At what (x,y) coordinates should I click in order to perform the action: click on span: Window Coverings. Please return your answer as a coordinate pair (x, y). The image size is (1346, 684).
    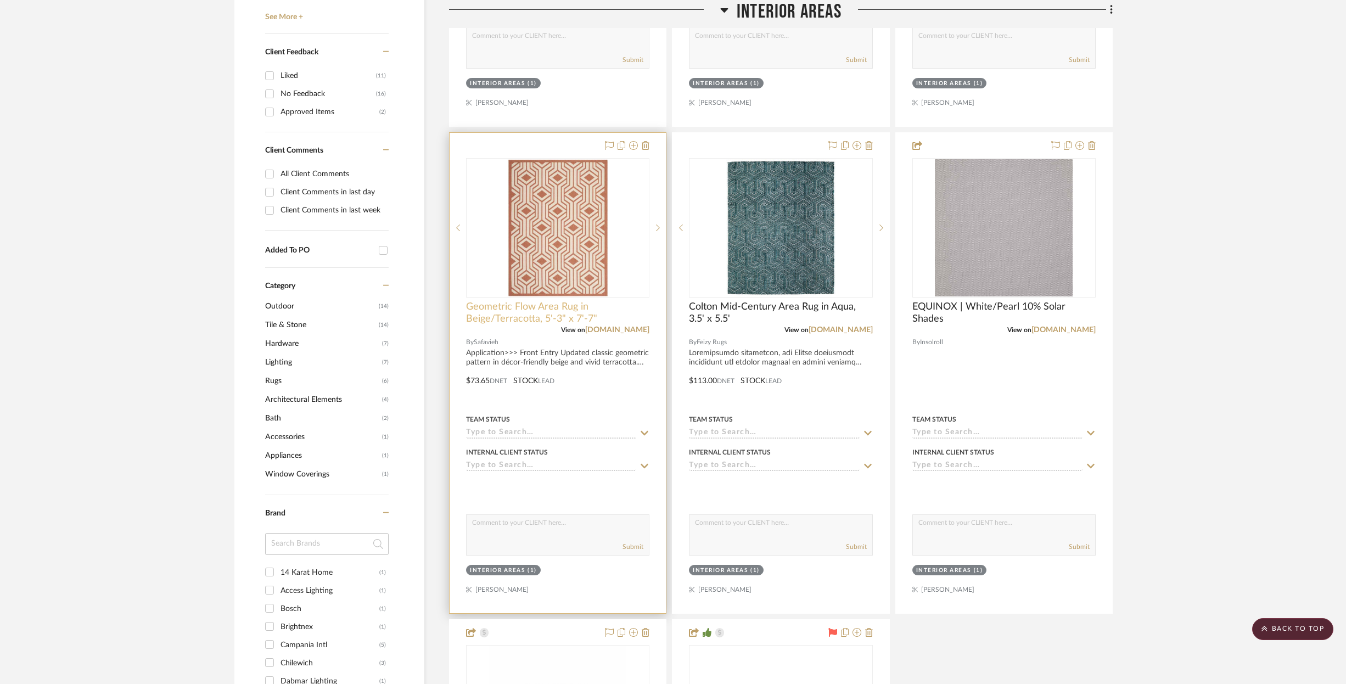
    Looking at the image, I should click on (322, 474).